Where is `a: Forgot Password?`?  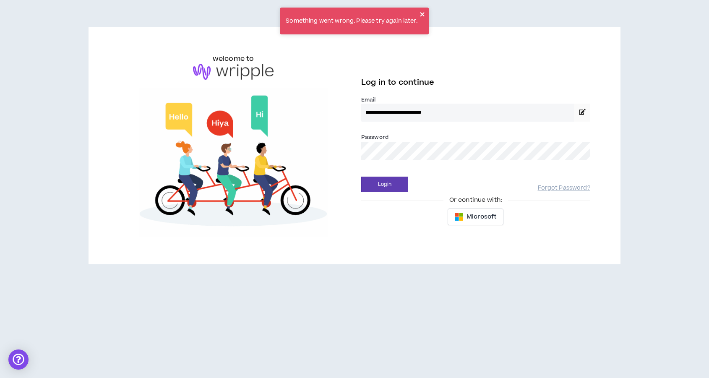 a: Forgot Password? is located at coordinates (564, 188).